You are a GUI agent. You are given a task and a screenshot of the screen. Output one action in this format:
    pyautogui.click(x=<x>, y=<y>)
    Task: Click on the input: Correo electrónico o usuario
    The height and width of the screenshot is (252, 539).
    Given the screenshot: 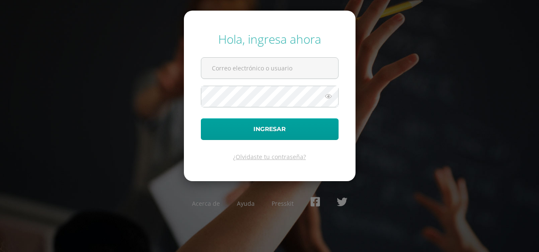 What is the action you would take?
    pyautogui.click(x=269, y=68)
    